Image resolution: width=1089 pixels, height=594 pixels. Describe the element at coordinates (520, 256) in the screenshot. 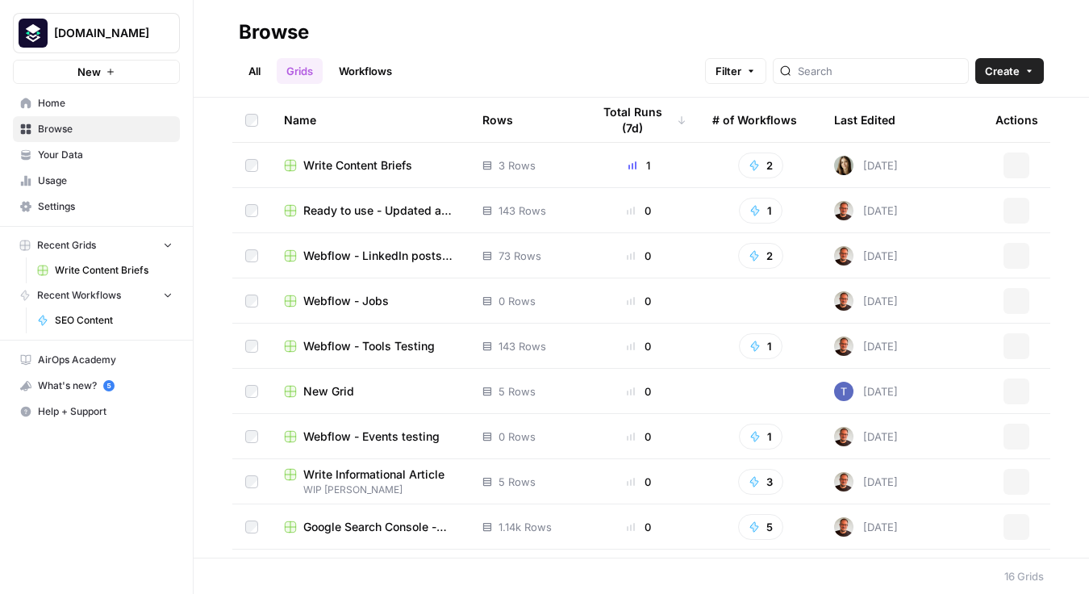

I see `span: 73 Rows` at that location.